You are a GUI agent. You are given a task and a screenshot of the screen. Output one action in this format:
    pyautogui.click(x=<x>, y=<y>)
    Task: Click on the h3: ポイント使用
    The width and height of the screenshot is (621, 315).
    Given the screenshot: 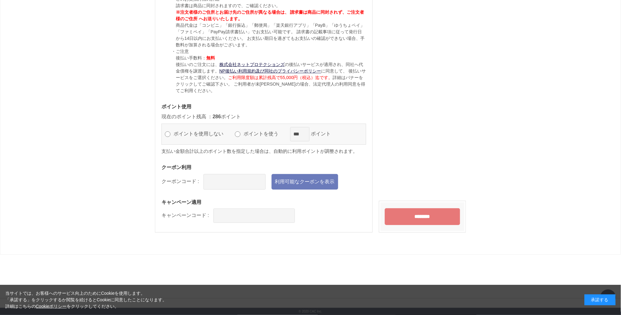 What is the action you would take?
    pyautogui.click(x=264, y=106)
    